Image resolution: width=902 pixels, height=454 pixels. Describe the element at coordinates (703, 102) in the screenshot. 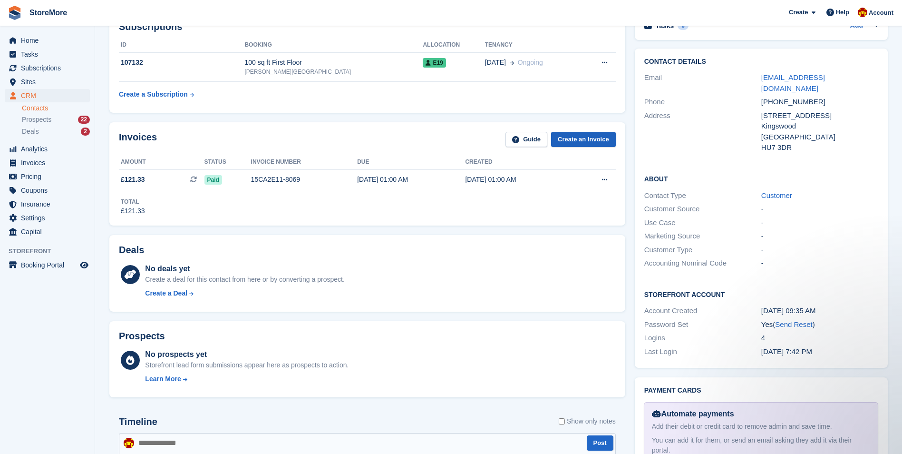

I see `div: Phone` at that location.